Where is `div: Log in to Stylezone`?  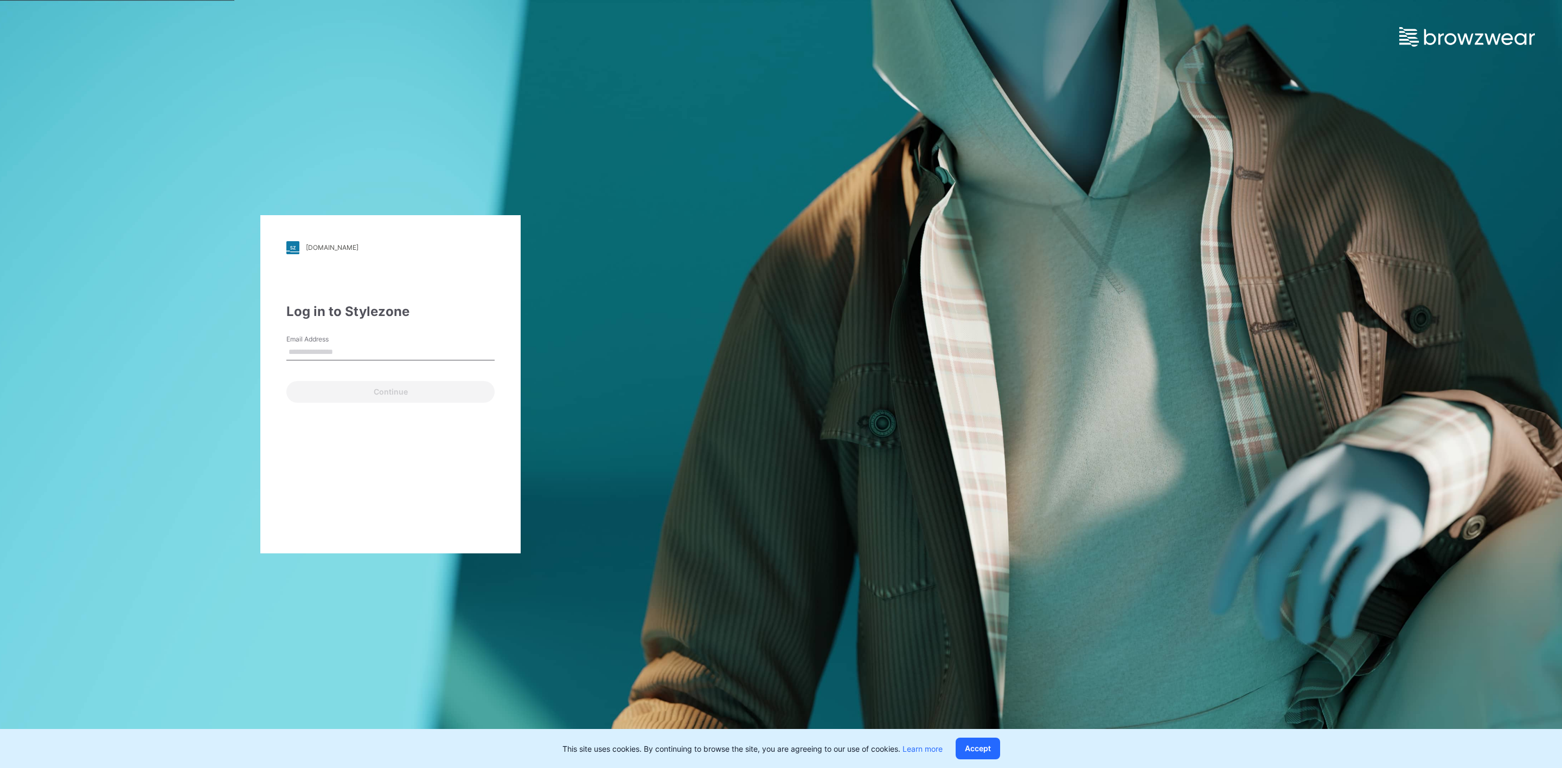
div: Log in to Stylezone is located at coordinates (390, 312).